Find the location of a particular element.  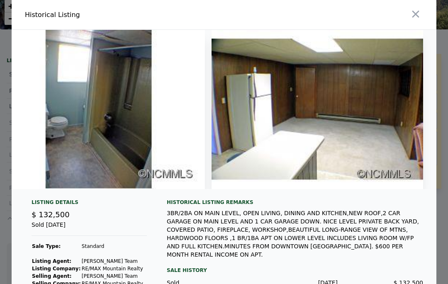

strong: Sale Type: is located at coordinates (46, 247).